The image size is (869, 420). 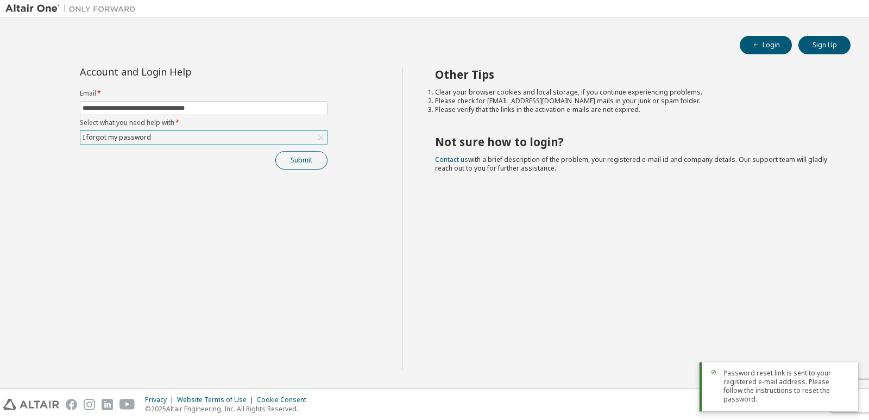 I want to click on label: Select what you need help with, so click(x=204, y=123).